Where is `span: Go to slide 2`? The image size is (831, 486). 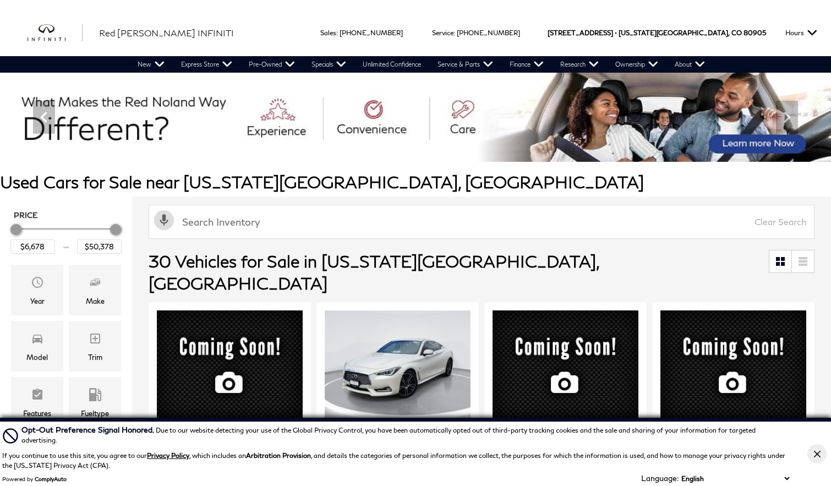
span: Go to slide 2 is located at coordinates (408, 147).